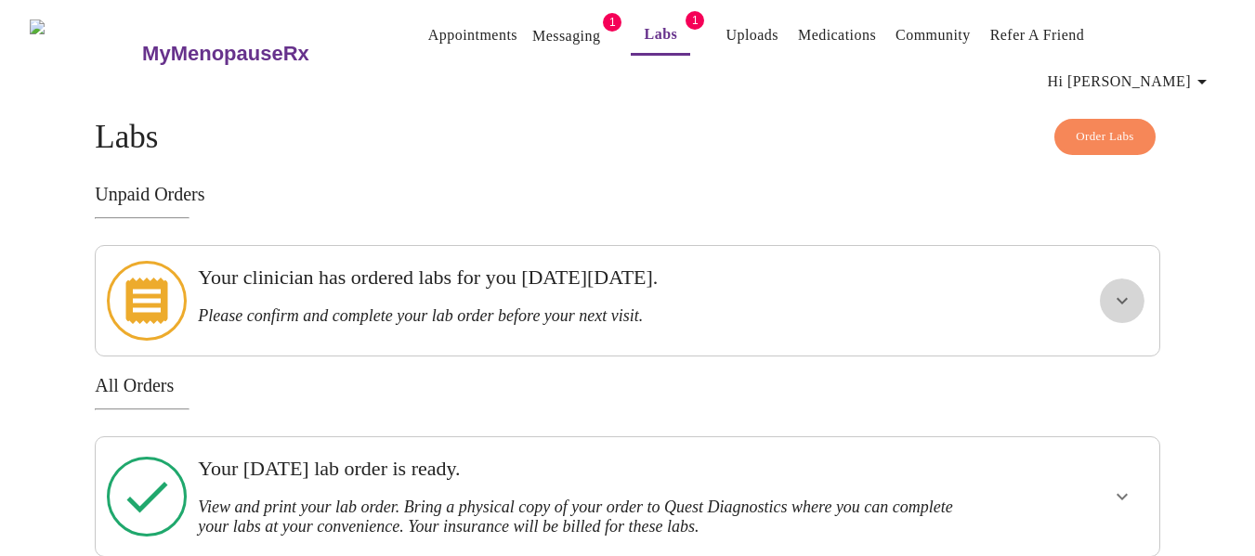  I want to click on a: Messaging, so click(566, 36).